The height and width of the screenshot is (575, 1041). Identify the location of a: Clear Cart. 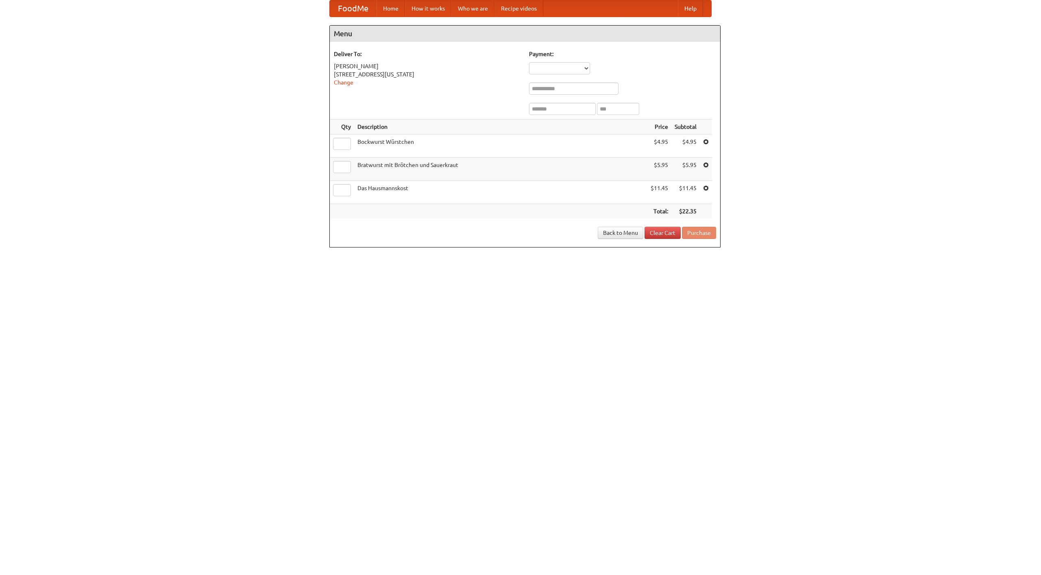
(662, 233).